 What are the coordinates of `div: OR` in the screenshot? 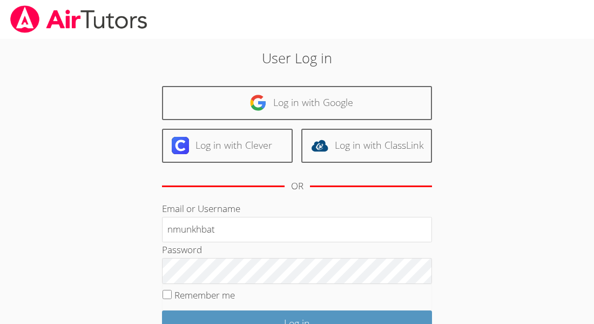 It's located at (297, 186).